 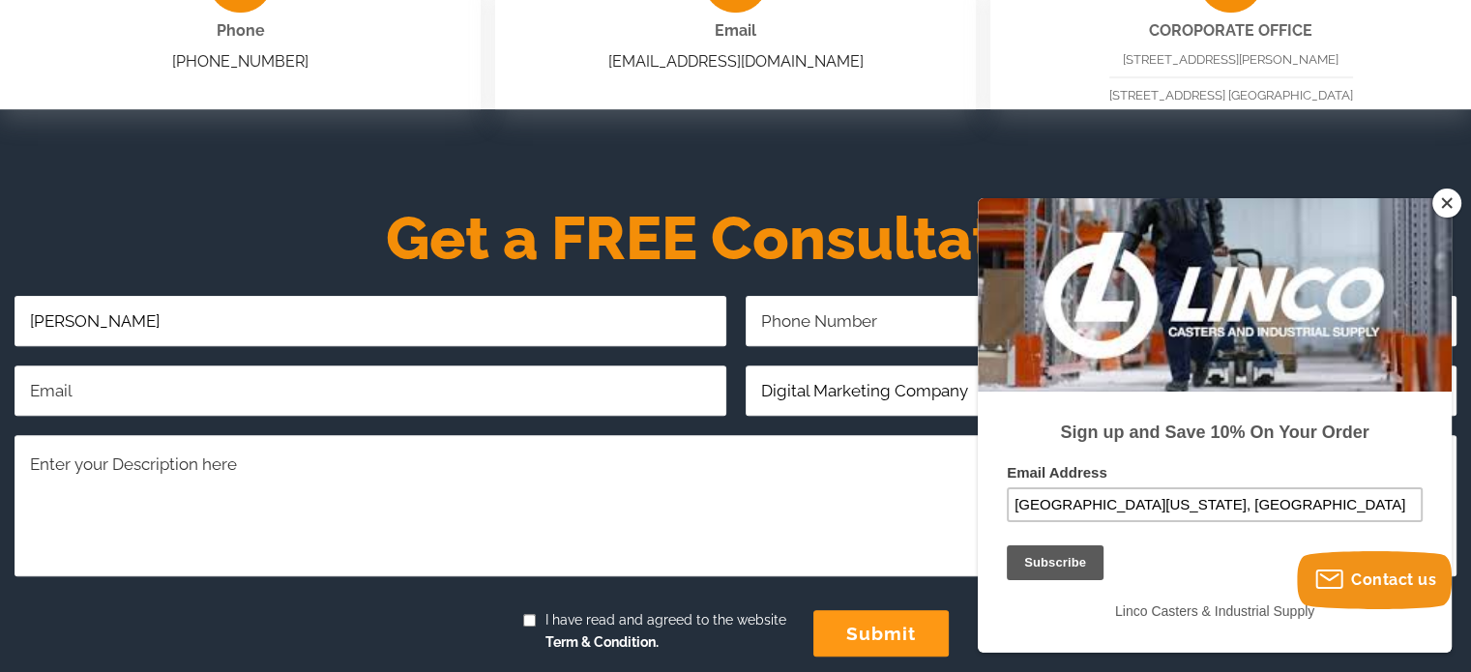 I want to click on span: Contact us, so click(x=1394, y=579).